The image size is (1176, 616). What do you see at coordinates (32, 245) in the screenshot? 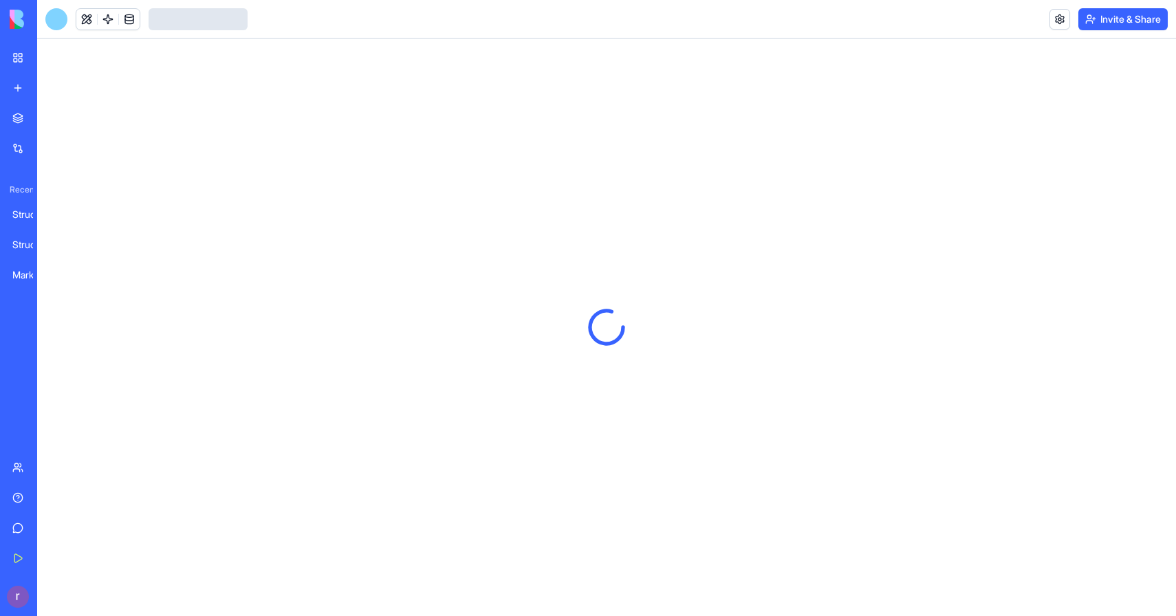
I see `div: Structure product creation and optimization platform` at bounding box center [32, 245].